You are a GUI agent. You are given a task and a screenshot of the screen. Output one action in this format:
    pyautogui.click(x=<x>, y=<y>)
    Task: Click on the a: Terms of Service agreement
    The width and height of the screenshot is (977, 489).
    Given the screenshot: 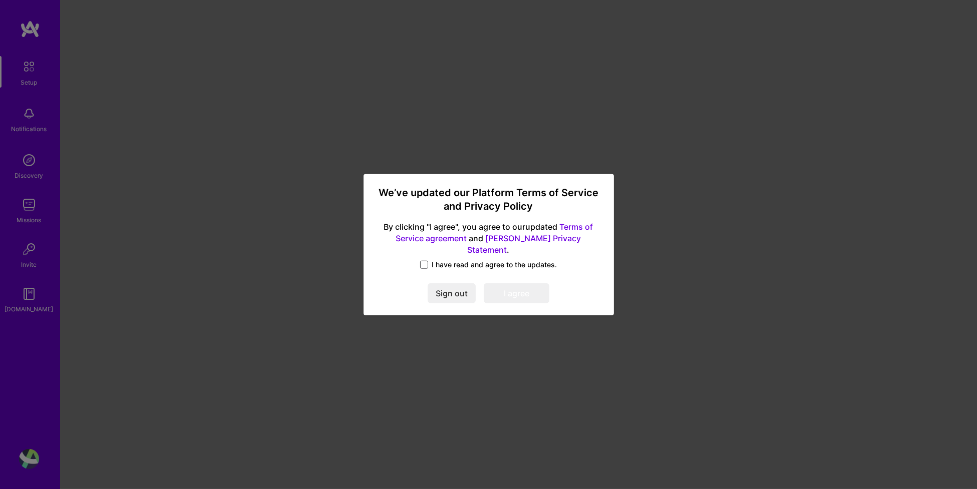 What is the action you would take?
    pyautogui.click(x=495, y=232)
    